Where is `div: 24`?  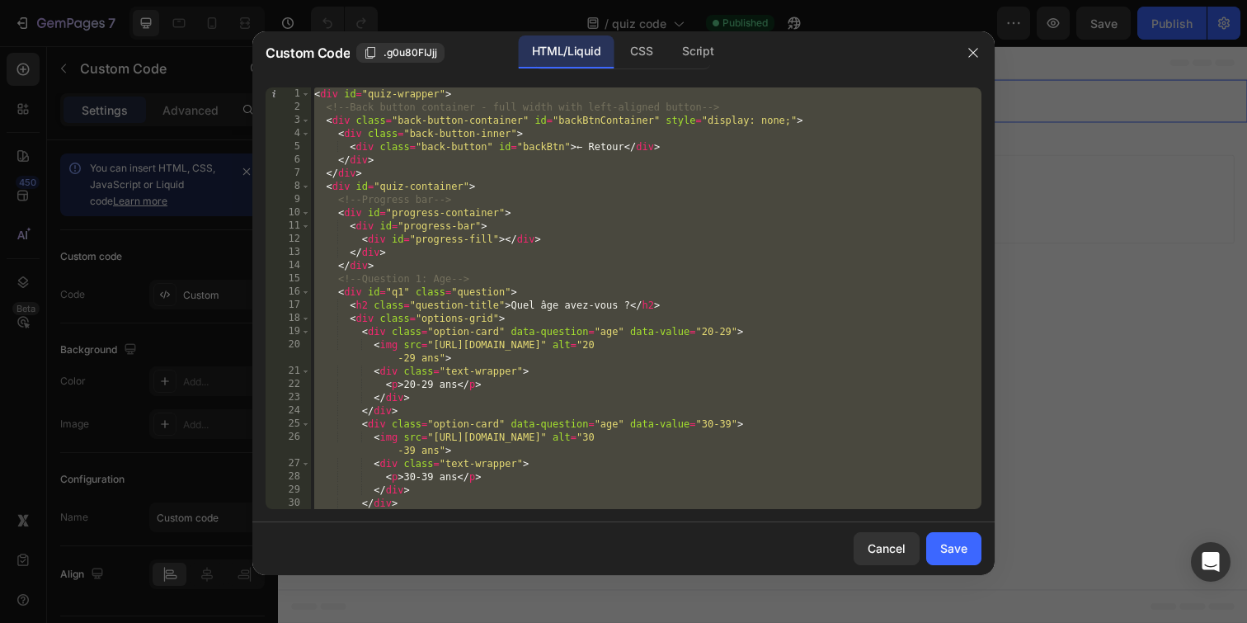 div: 24 is located at coordinates (288, 411).